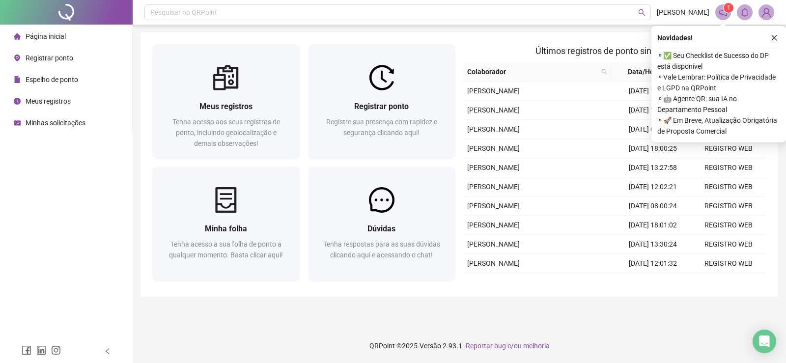 The height and width of the screenshot is (363, 786). Describe the element at coordinates (459, 346) in the screenshot. I see `footer: QRPoint © 2025 - 2.93.1 -` at that location.